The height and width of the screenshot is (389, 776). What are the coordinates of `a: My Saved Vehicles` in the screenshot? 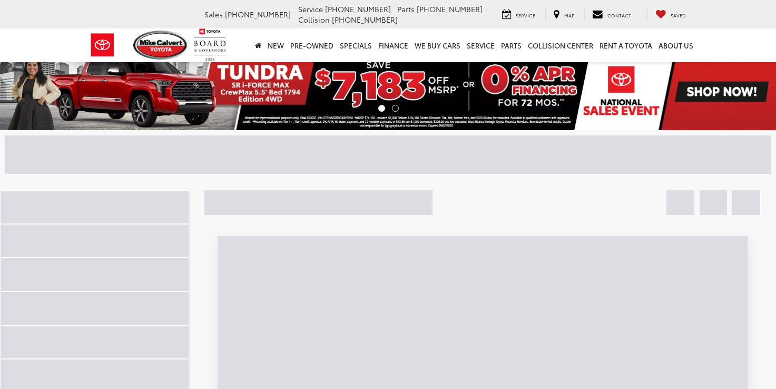 It's located at (671, 15).